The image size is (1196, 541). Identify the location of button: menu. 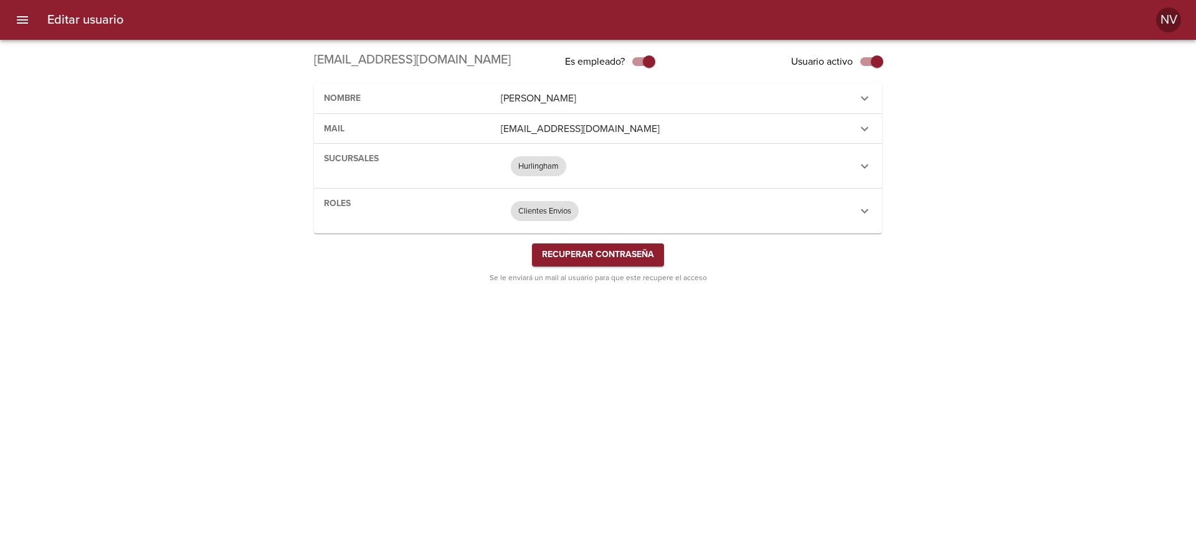
(22, 20).